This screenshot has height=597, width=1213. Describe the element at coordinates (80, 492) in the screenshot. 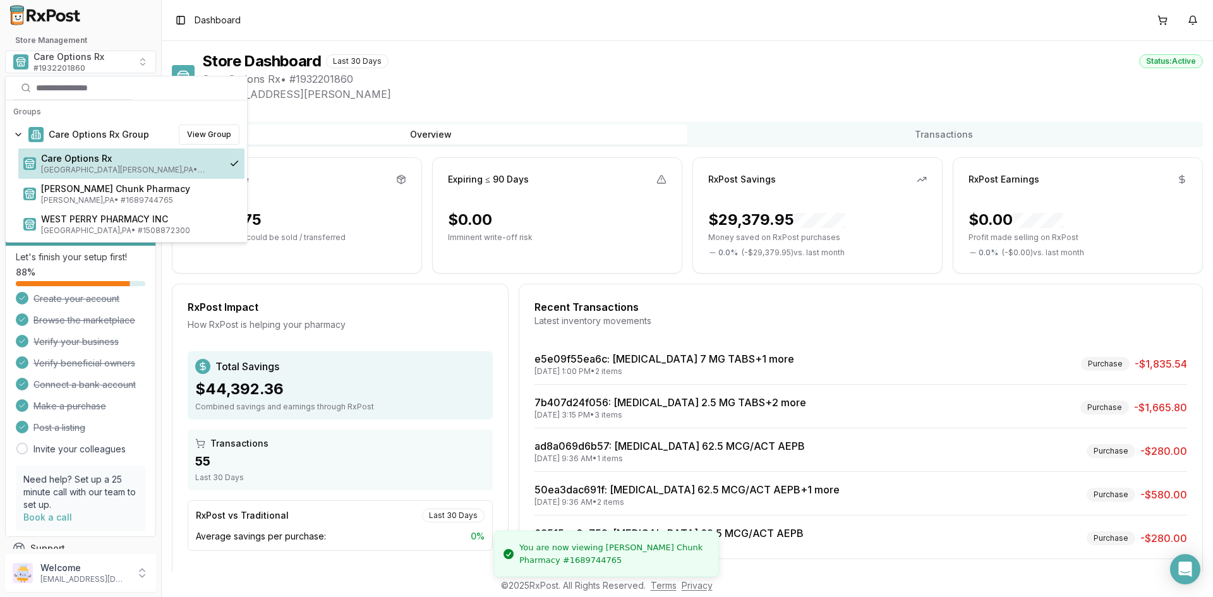

I see `p: Need help? Set up a 25 minute call with our team to set up.` at that location.